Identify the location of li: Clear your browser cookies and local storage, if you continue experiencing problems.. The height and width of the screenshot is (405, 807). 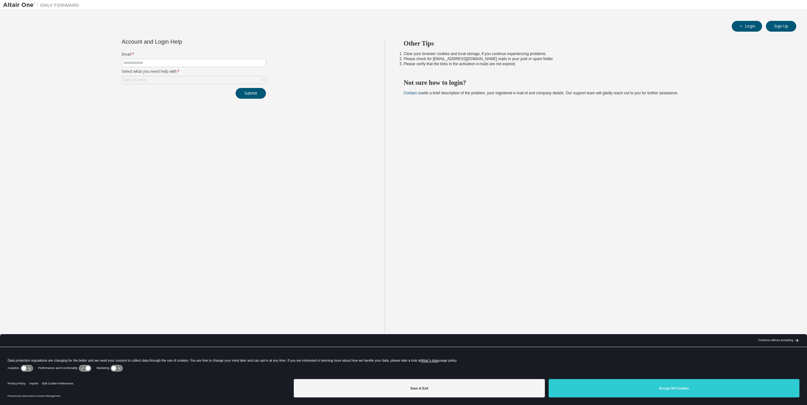
(595, 54).